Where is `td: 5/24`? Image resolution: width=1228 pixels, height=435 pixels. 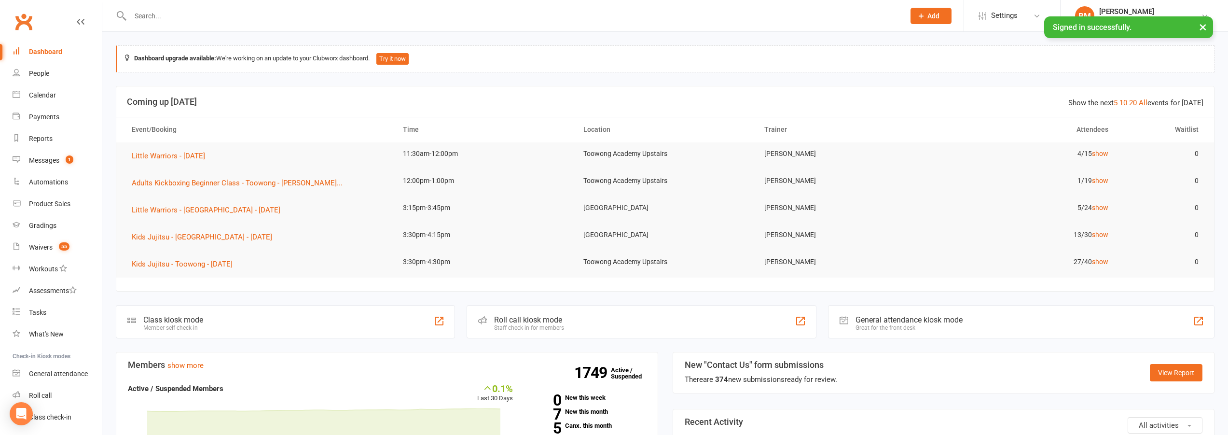 td: 5/24 is located at coordinates (1026, 207).